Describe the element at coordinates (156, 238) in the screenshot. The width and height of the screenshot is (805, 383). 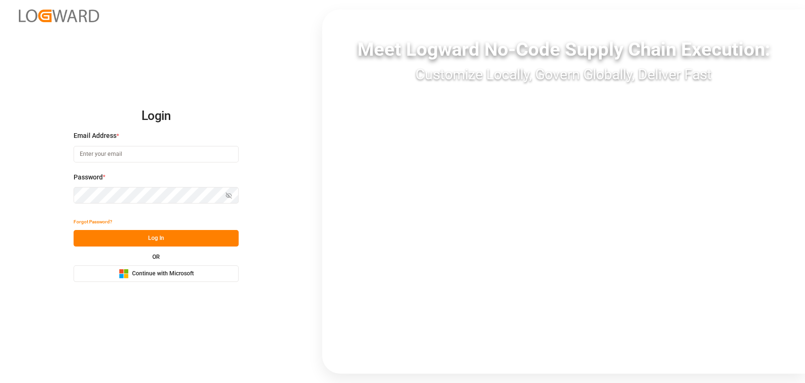
I see `button: Log In` at that location.